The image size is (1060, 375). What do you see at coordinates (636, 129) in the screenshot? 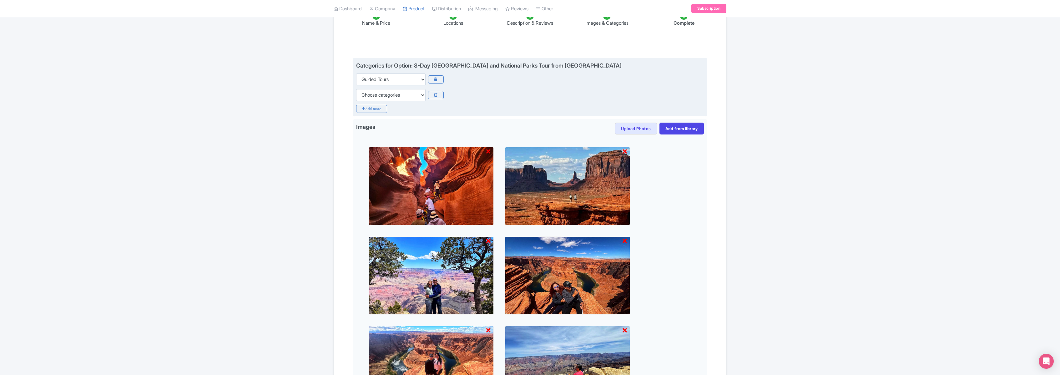
I see `button: Upload Photos` at bounding box center [636, 129].